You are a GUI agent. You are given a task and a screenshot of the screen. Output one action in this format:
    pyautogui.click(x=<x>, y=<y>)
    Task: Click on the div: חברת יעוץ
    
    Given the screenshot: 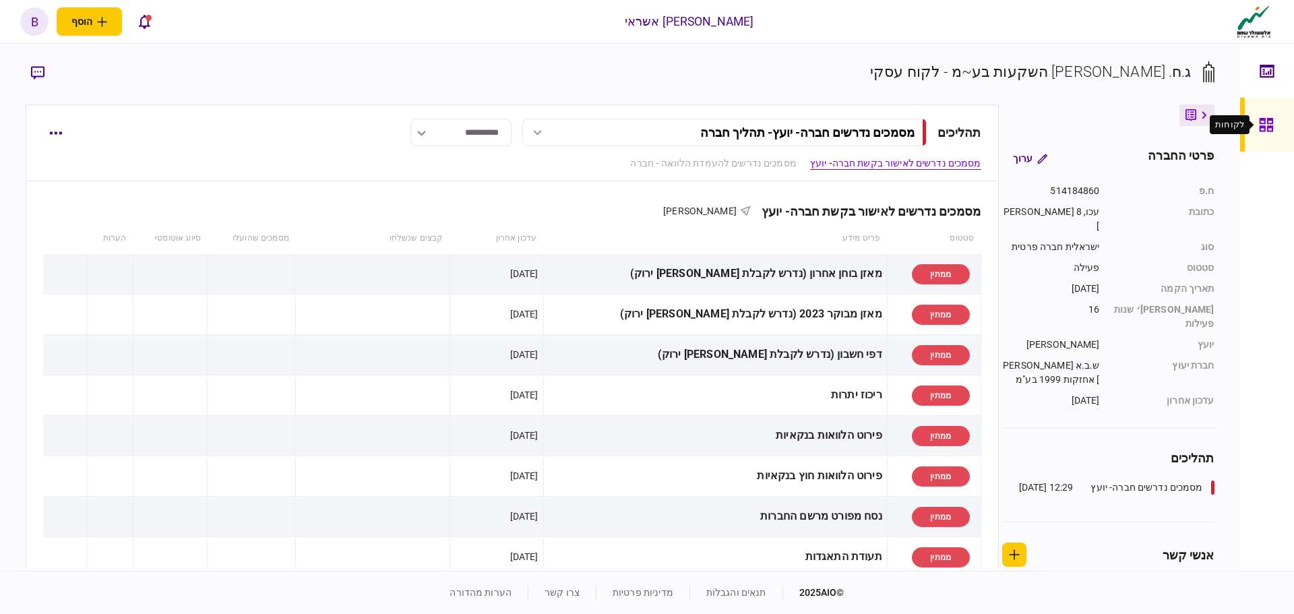 What is the action you would take?
    pyautogui.click(x=1164, y=373)
    